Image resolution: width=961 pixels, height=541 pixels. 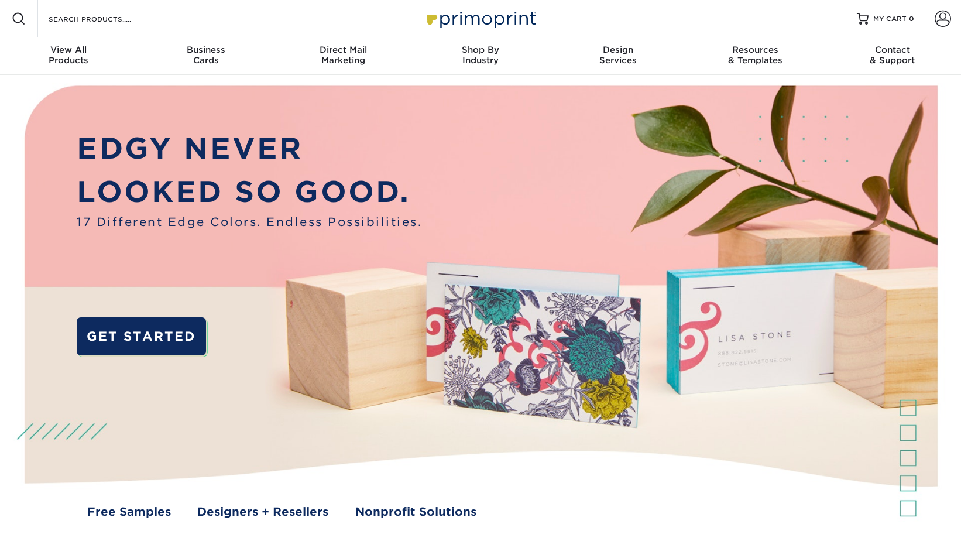 What do you see at coordinates (343, 50) in the screenshot?
I see `span: Direct Mail` at bounding box center [343, 50].